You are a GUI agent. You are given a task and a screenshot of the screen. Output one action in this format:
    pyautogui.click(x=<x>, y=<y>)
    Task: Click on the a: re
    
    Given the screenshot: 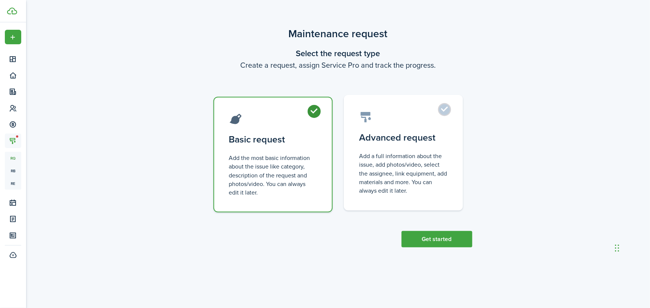 What is the action you would take?
    pyautogui.click(x=13, y=183)
    